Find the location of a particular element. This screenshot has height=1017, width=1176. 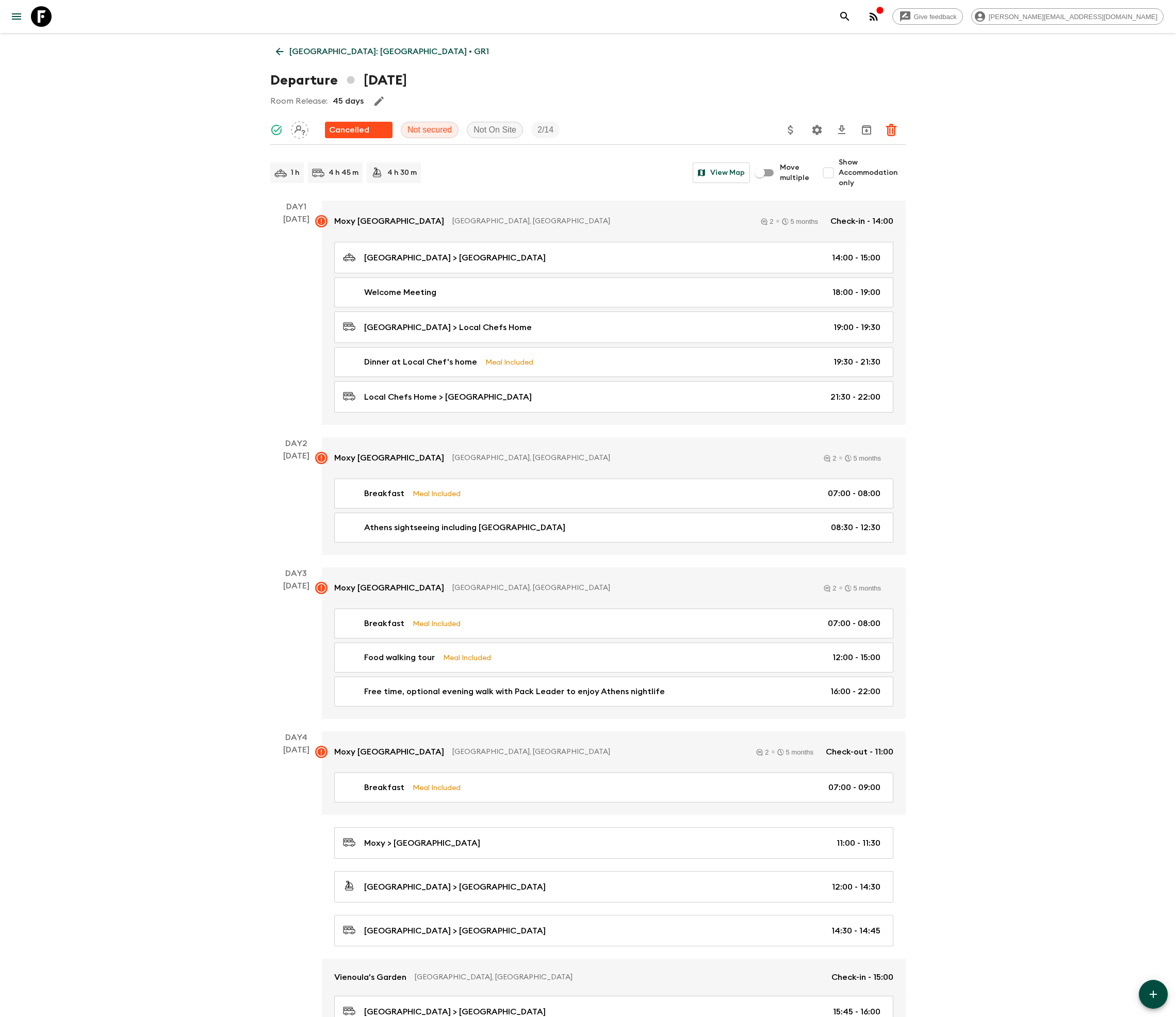

p: Food walking tour is located at coordinates (399, 658).